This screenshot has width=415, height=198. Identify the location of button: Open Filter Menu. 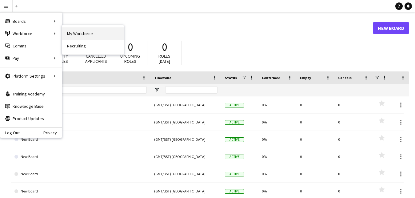
(157, 90).